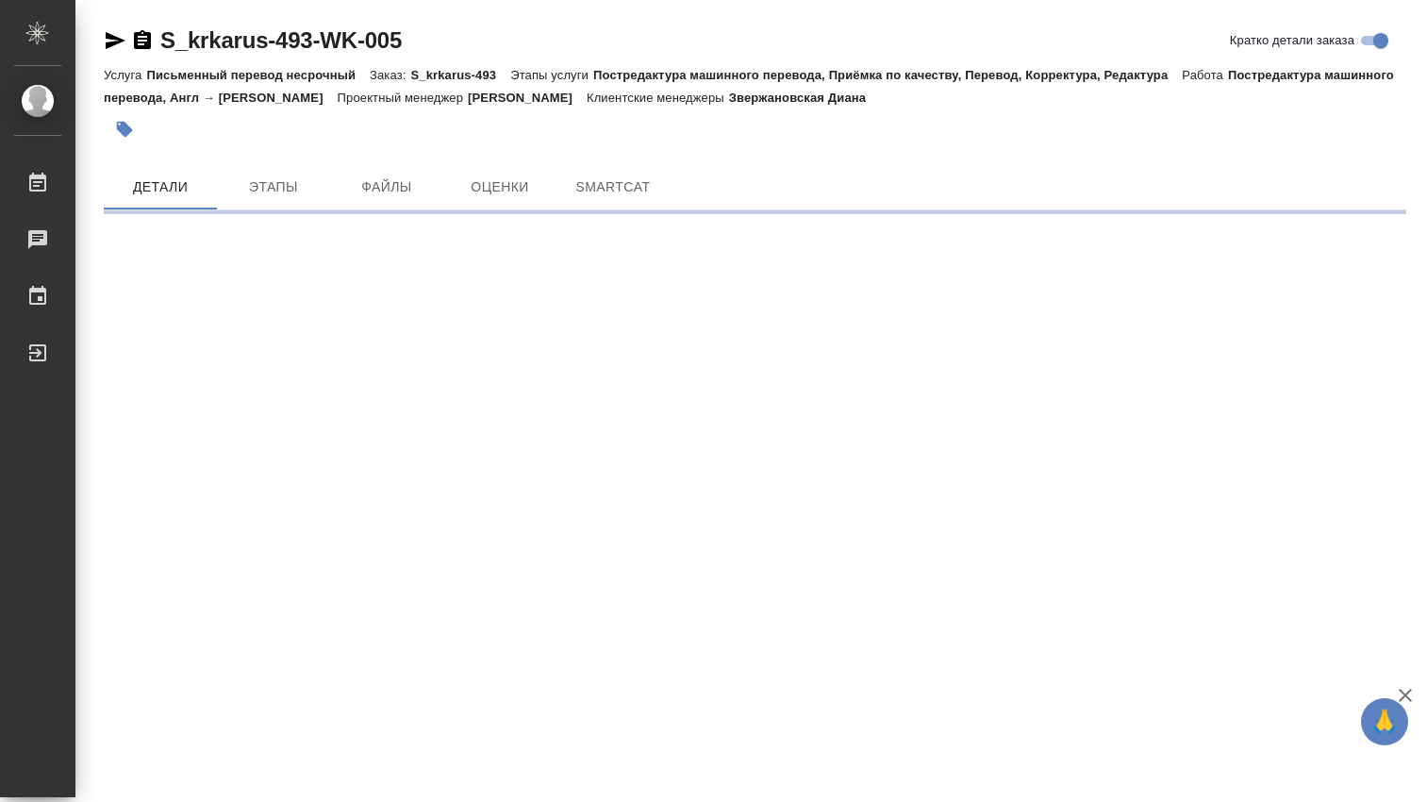 The height and width of the screenshot is (802, 1427). Describe the element at coordinates (257, 75) in the screenshot. I see `p: Письменный перевод несрочный` at that location.